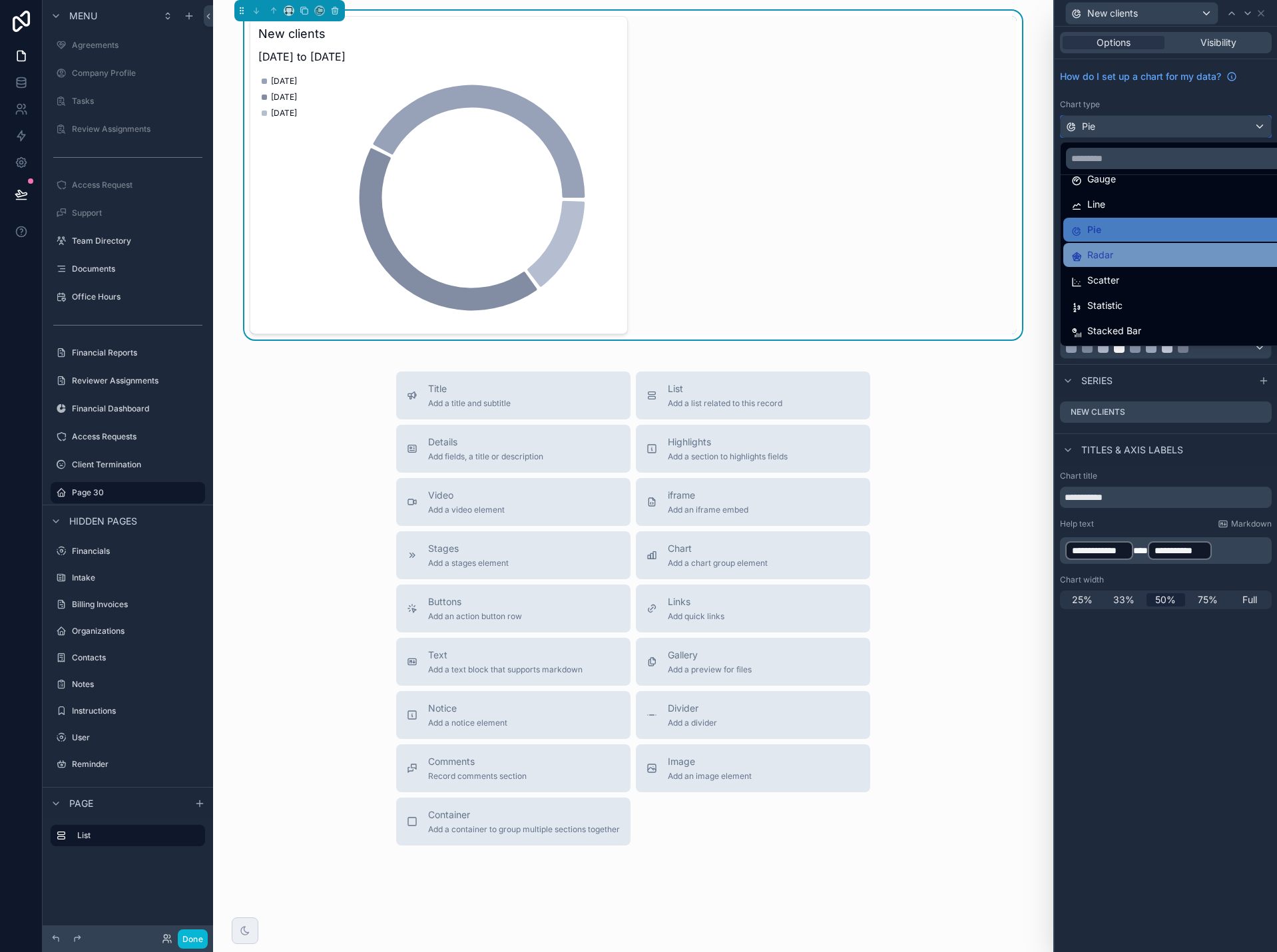 This screenshot has width=1277, height=952. I want to click on a: Client Termination, so click(128, 465).